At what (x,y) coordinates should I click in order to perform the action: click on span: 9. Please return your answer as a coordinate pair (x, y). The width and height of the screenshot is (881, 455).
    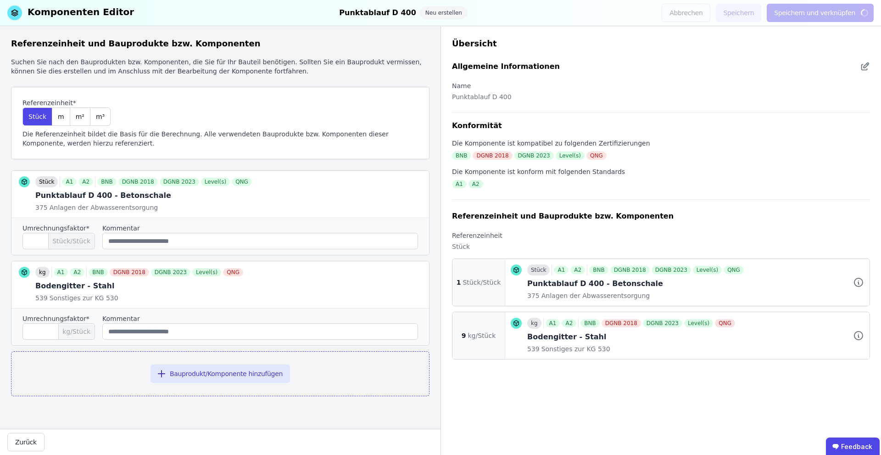
    Looking at the image, I should click on (464, 335).